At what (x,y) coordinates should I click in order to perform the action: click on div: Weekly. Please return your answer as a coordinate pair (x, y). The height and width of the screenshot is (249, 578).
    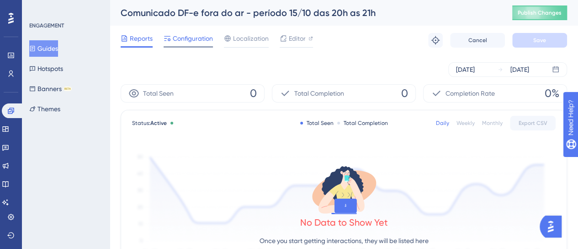
    Looking at the image, I should click on (466, 123).